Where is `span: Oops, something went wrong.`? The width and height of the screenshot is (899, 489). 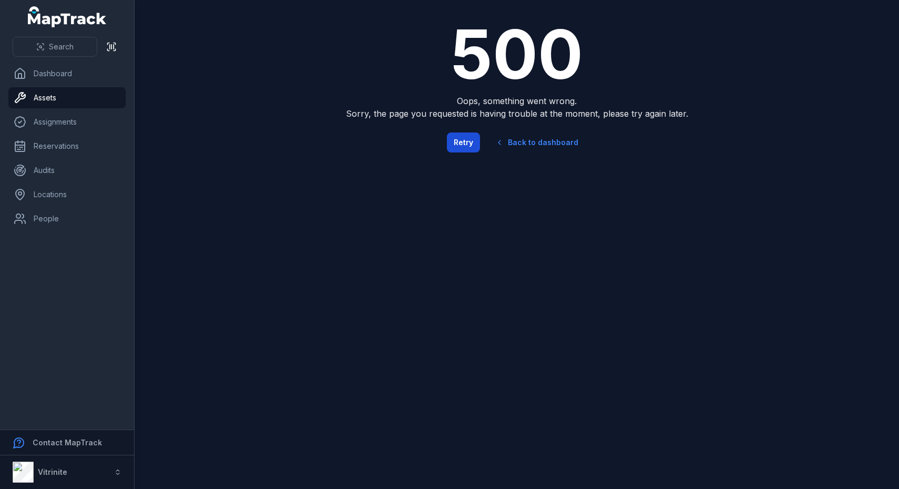 span: Oops, something went wrong. is located at coordinates (517, 101).